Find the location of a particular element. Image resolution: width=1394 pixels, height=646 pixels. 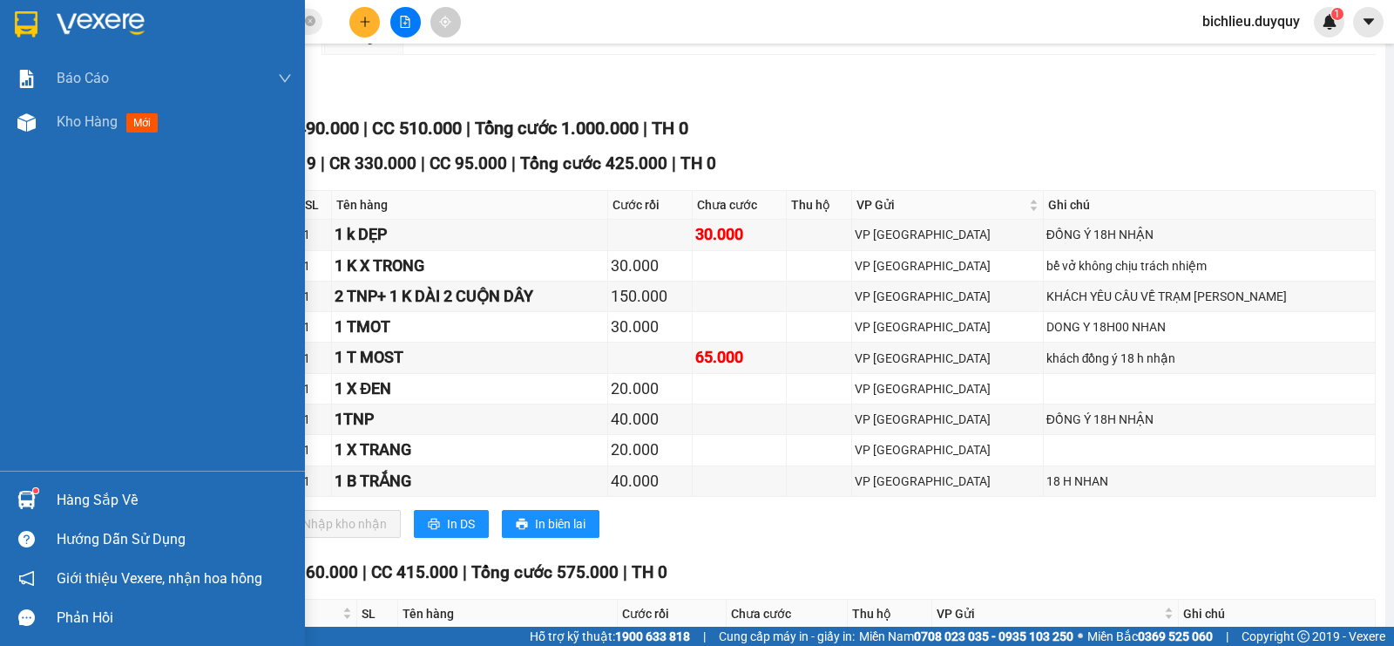

span: Hỗ trợ kỹ thuật: is located at coordinates (610, 636).